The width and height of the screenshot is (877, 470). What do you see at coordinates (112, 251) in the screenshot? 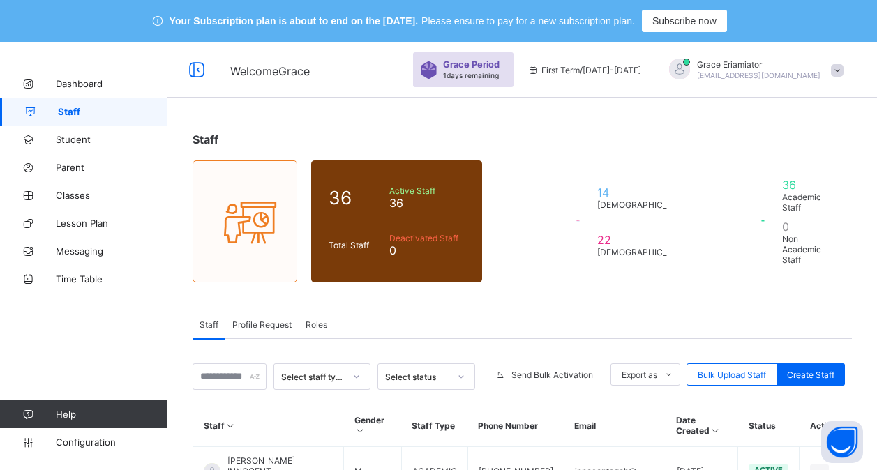
I see `span: Messaging` at bounding box center [112, 251].